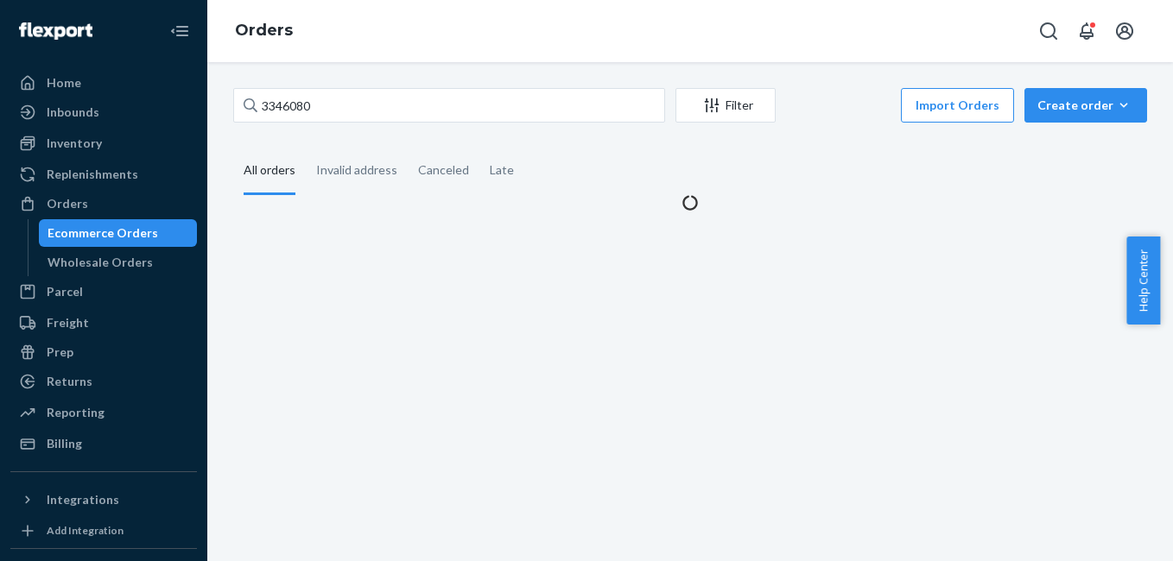 The width and height of the screenshot is (1173, 561). What do you see at coordinates (1124, 31) in the screenshot?
I see `button: Open account menu` at bounding box center [1124, 31].